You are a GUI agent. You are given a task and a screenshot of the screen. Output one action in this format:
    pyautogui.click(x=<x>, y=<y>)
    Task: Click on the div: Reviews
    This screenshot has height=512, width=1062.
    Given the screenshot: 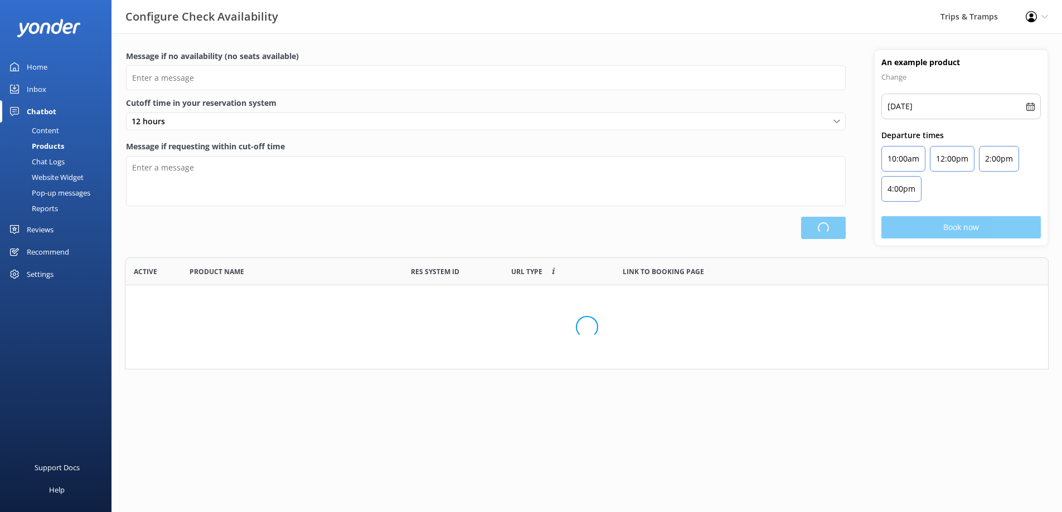 What is the action you would take?
    pyautogui.click(x=40, y=230)
    